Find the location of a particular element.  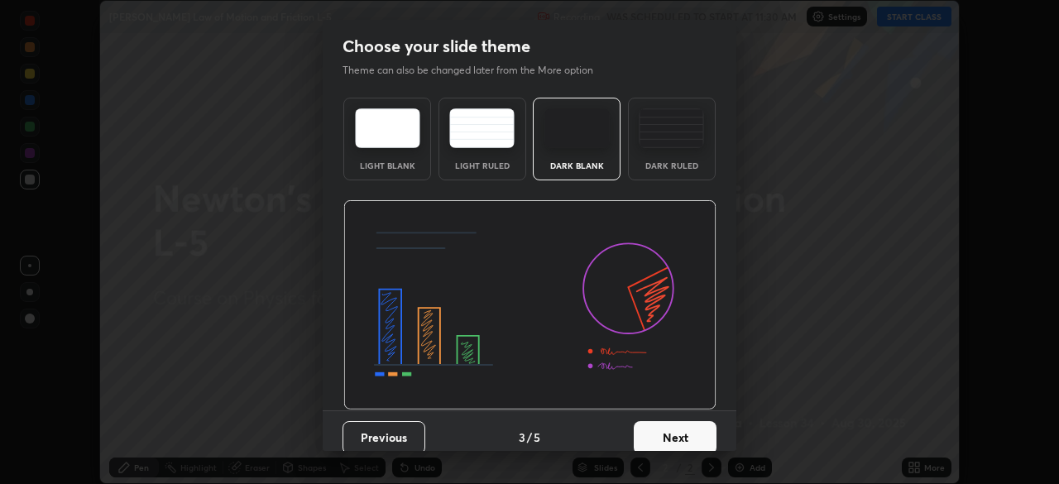

div: Dark Blank is located at coordinates (577, 165).